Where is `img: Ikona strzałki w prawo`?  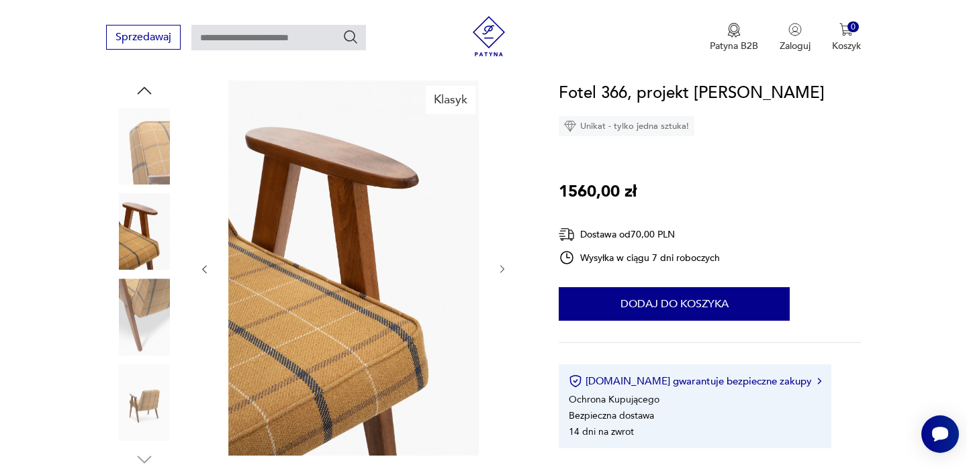 img: Ikona strzałki w prawo is located at coordinates (819, 381).